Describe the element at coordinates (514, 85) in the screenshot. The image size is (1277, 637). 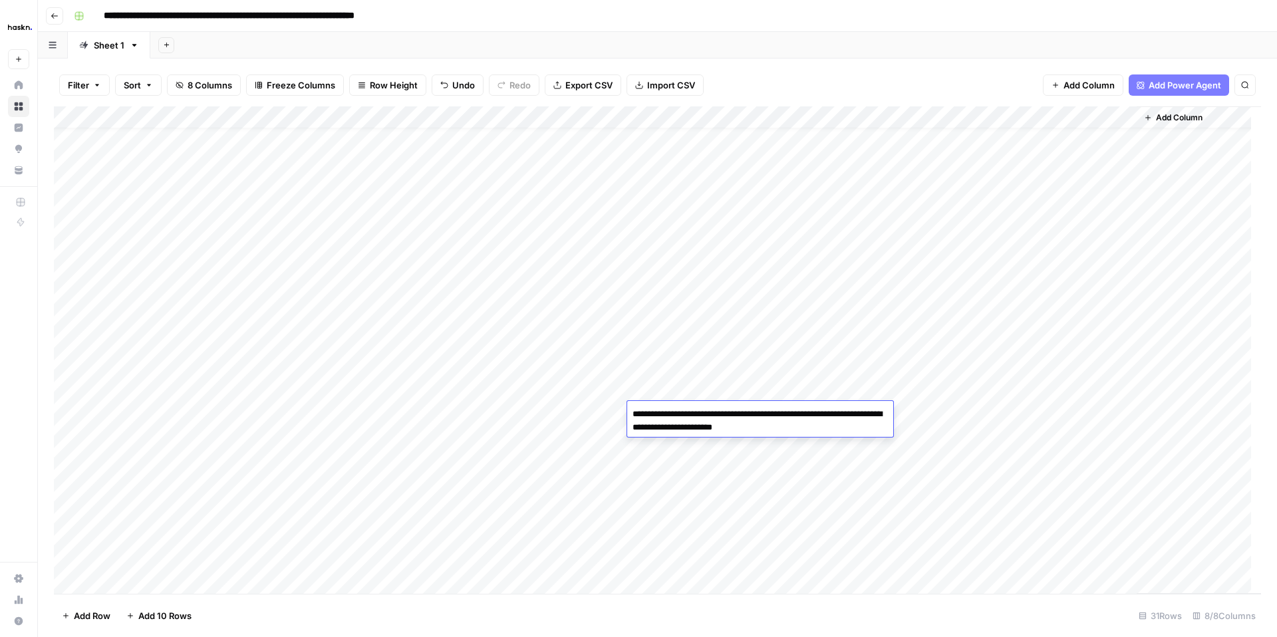
I see `button: Redo` at that location.